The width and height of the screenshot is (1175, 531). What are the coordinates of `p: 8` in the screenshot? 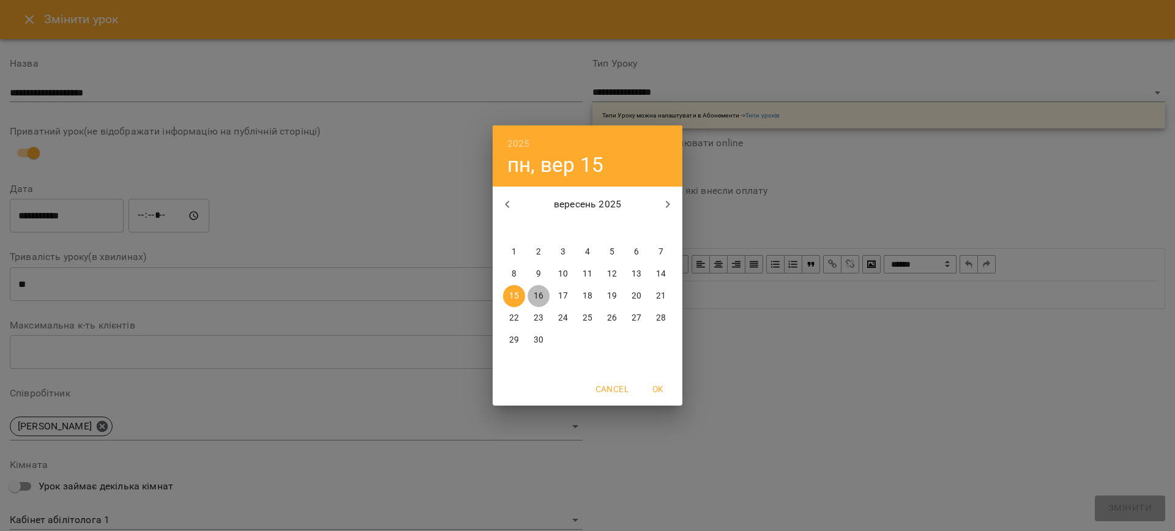 It's located at (514, 274).